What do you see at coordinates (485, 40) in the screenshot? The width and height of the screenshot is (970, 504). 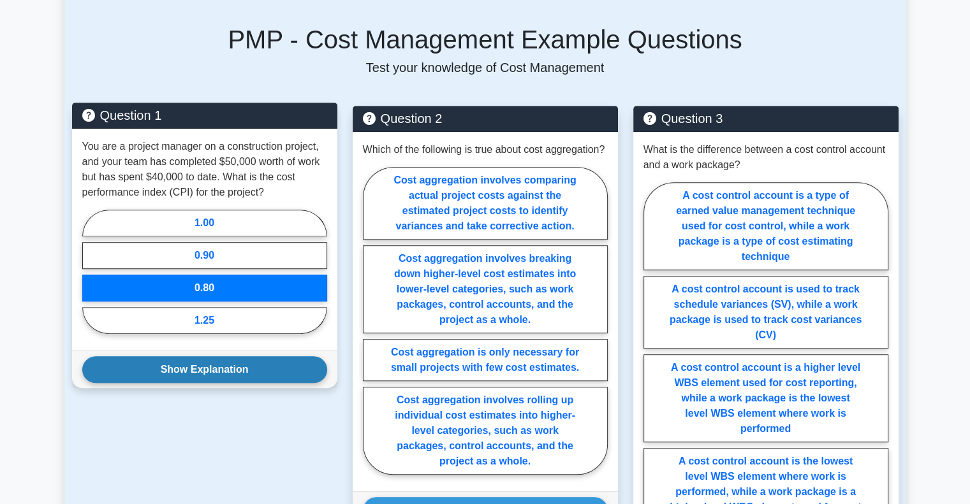 I see `h5: PMP - Cost Management Example Questions` at bounding box center [485, 40].